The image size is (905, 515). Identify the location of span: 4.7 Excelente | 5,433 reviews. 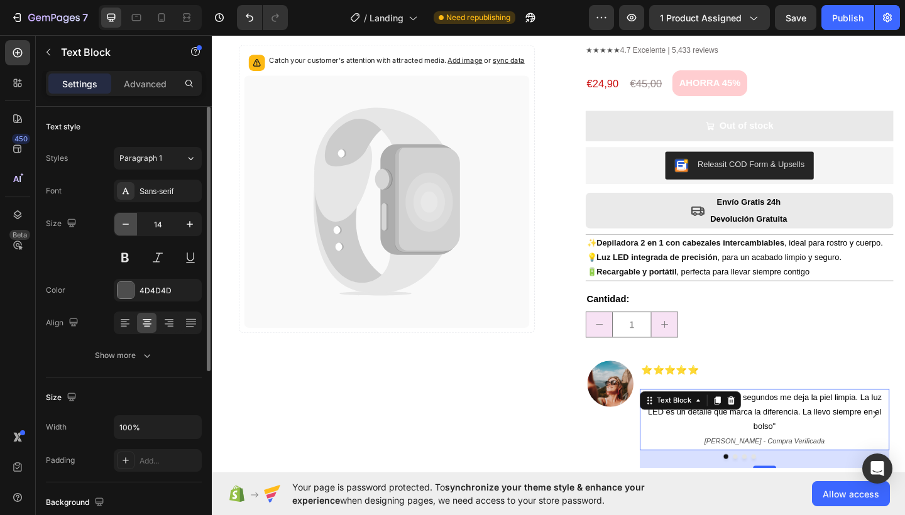
(498, 18).